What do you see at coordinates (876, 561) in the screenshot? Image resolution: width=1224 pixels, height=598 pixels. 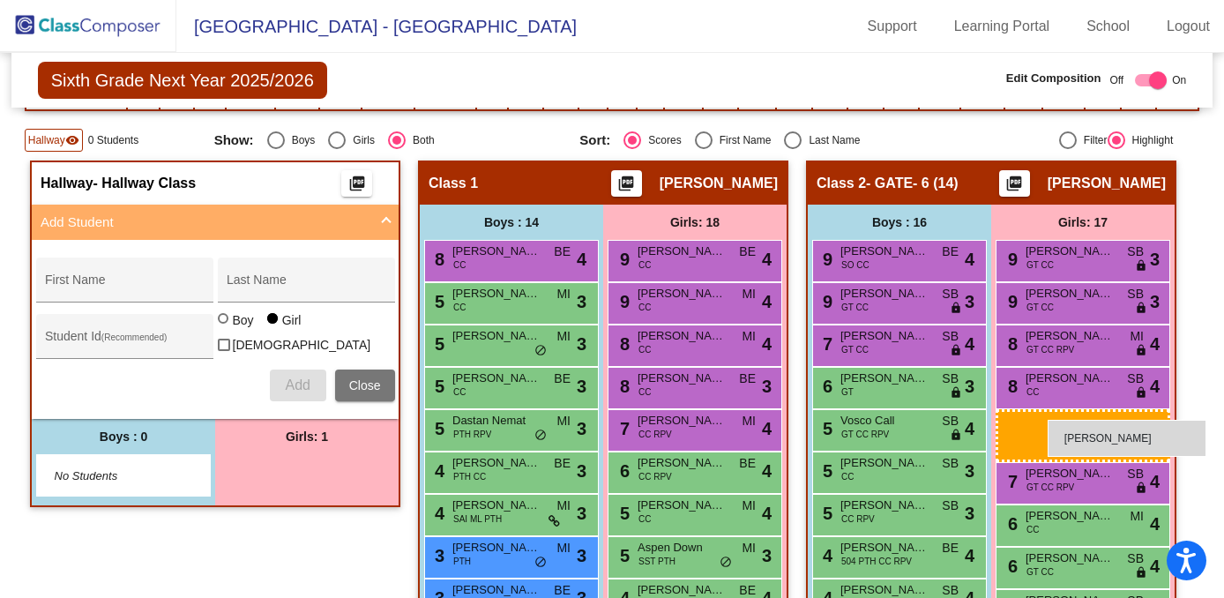 I see `span: 504 PTH CC RPV` at bounding box center [876, 561].